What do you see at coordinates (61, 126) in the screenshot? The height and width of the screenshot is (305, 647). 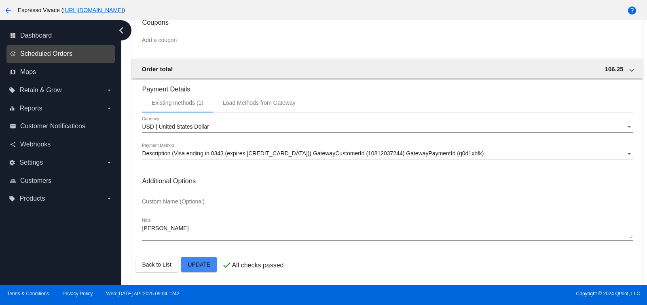 I see `a: email Customer Notifications` at bounding box center [61, 126].